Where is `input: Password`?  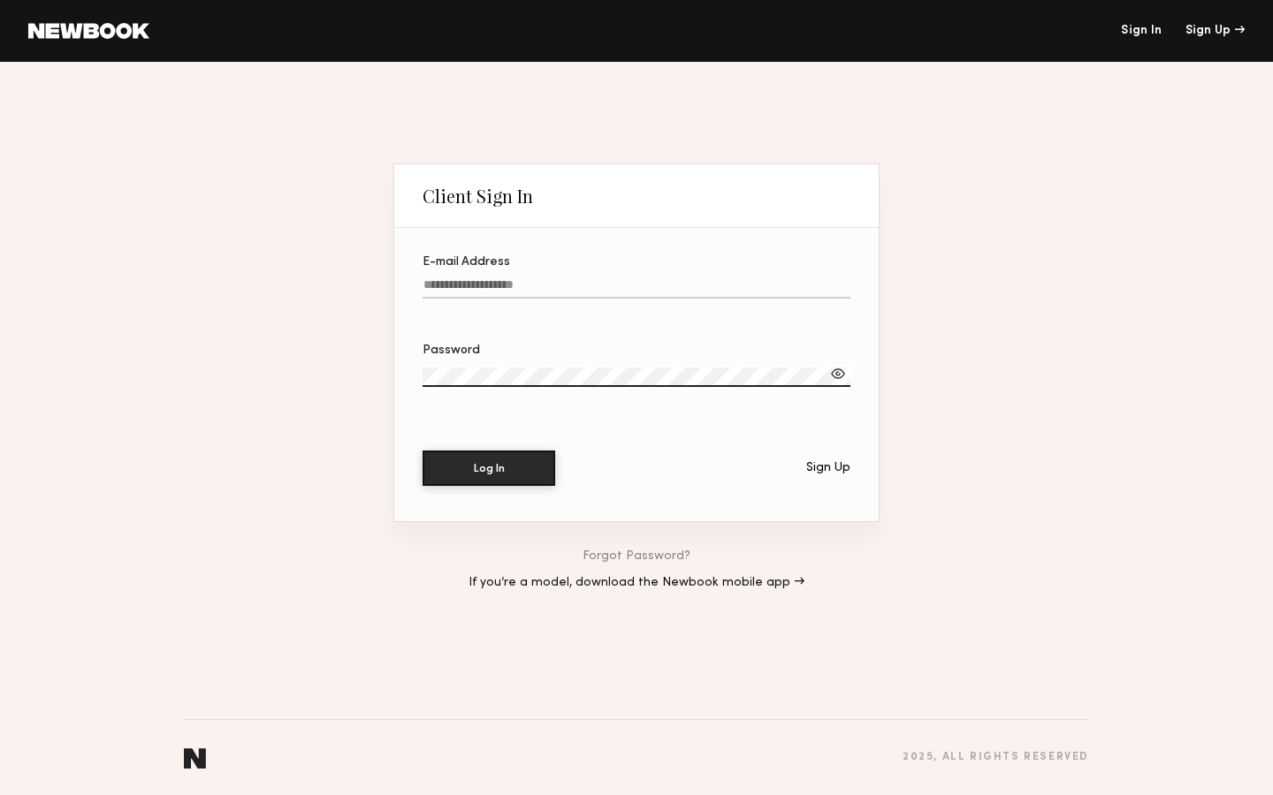
input: Password is located at coordinates (636, 377).